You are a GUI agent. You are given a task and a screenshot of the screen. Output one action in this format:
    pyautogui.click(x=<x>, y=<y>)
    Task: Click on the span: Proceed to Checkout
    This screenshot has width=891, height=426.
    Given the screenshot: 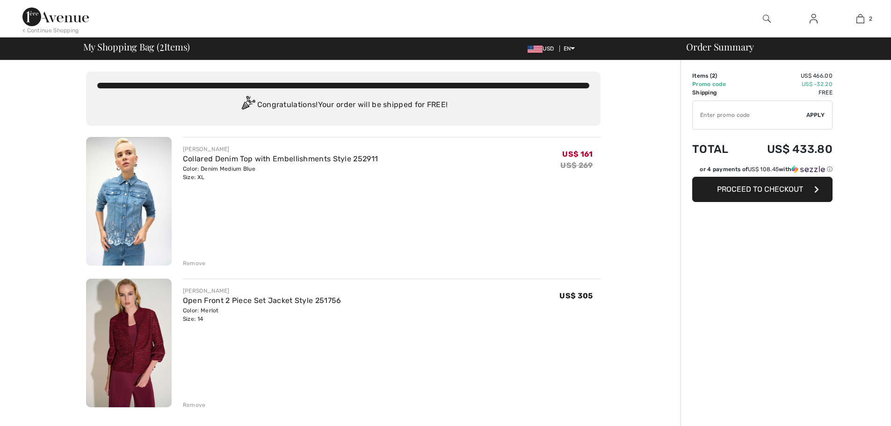 What is the action you would take?
    pyautogui.click(x=760, y=189)
    